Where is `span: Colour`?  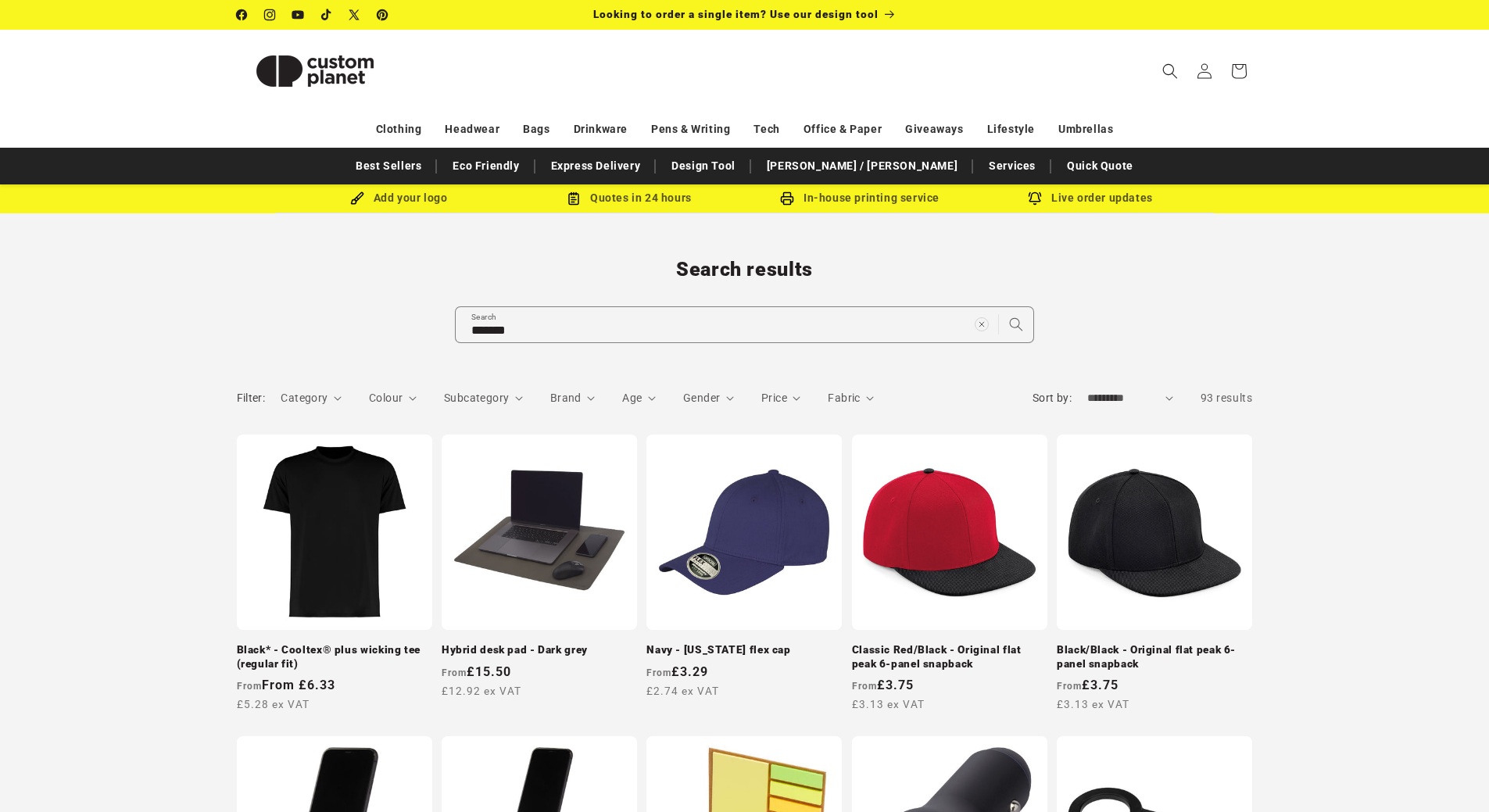 span: Colour is located at coordinates (385, 398).